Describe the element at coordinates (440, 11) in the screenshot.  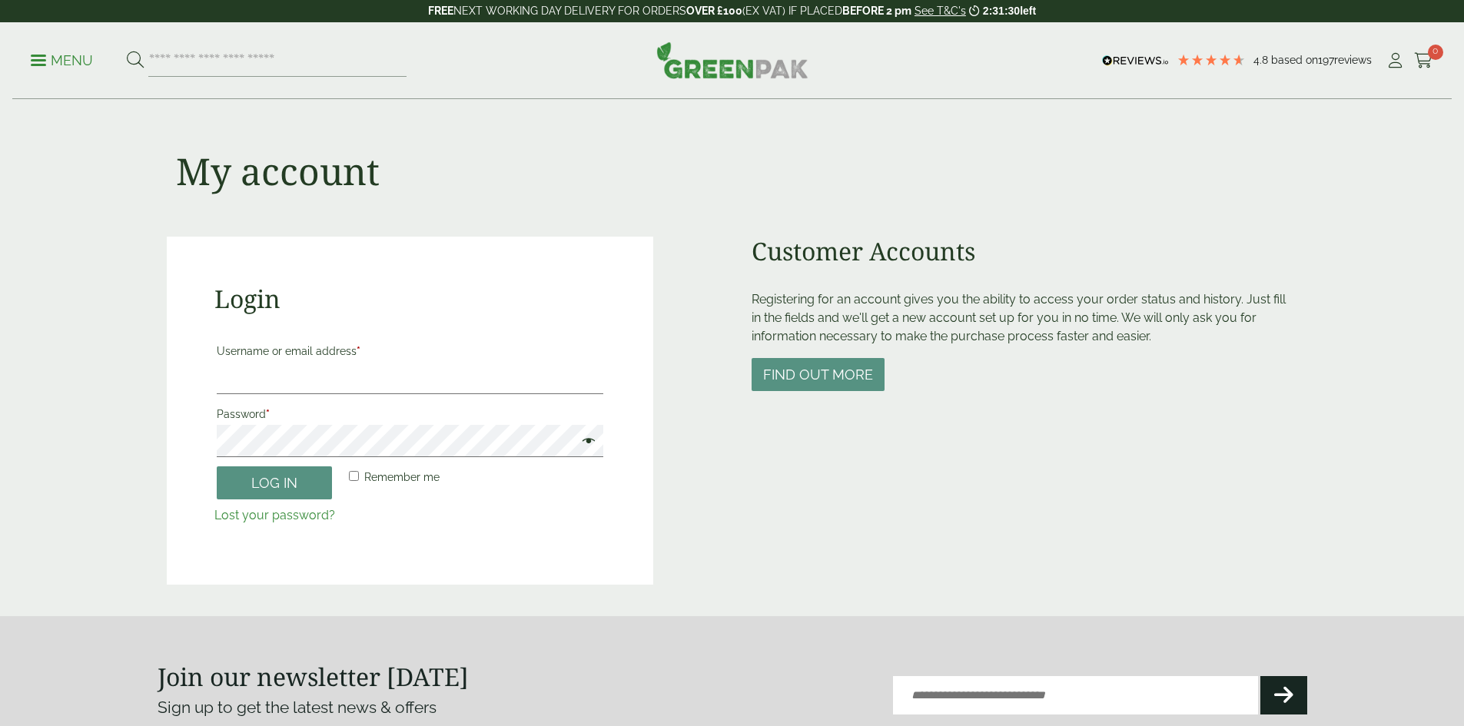
I see `strong: FREE` at that location.